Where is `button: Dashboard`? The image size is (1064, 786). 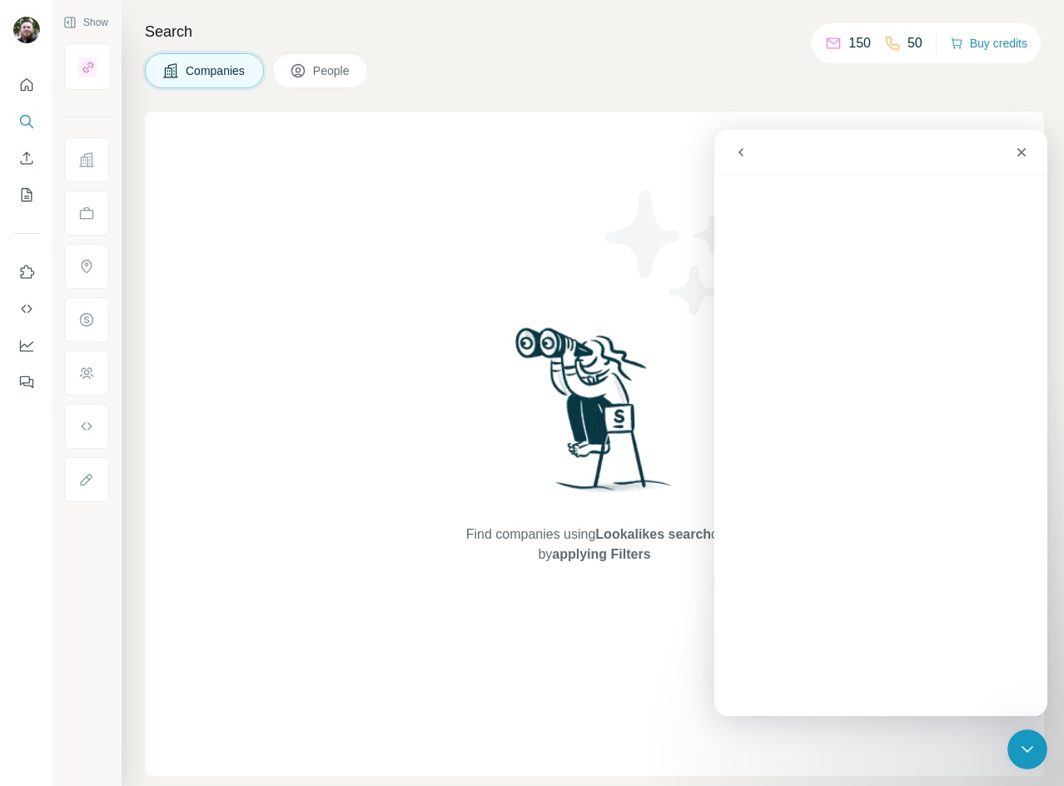
button: Dashboard is located at coordinates (27, 346).